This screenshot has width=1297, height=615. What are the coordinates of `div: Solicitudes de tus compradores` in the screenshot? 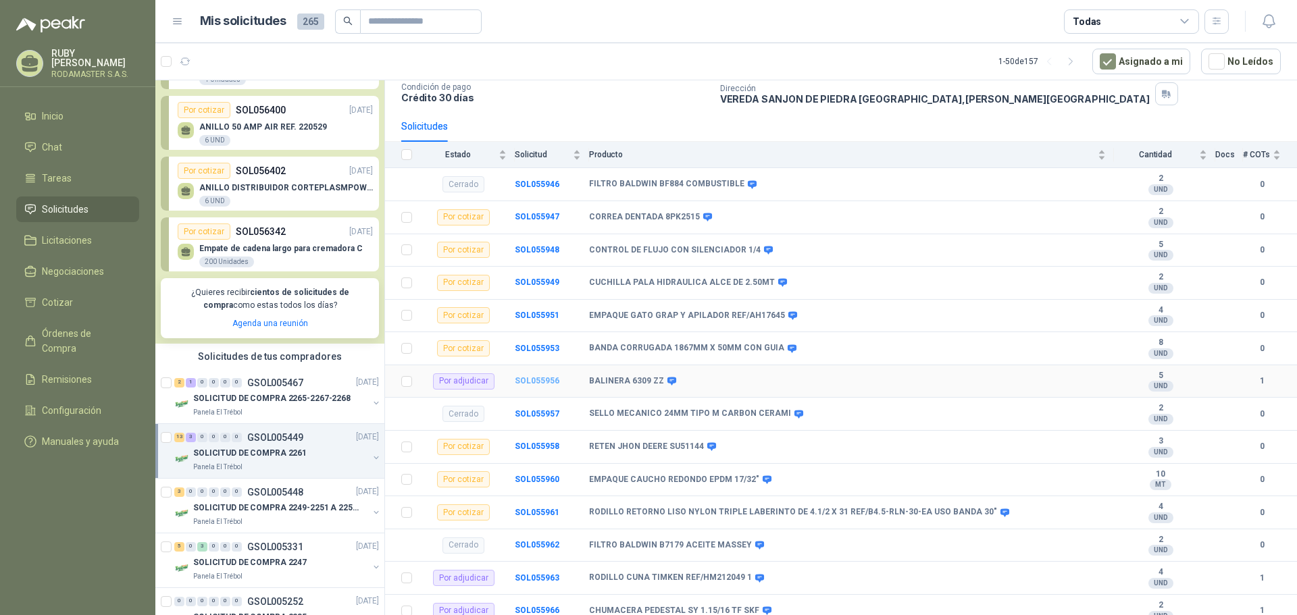 It's located at (270, 357).